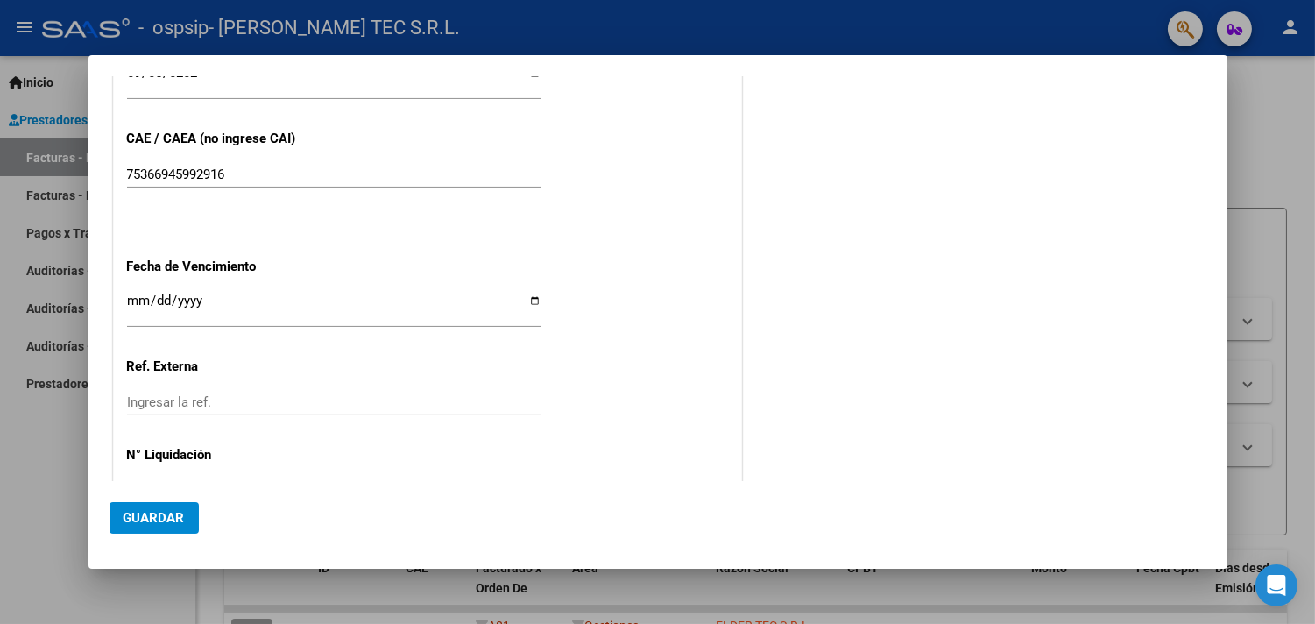  What do you see at coordinates (217, 455) in the screenshot?
I see `p: N° Liquidación` at bounding box center [217, 455].